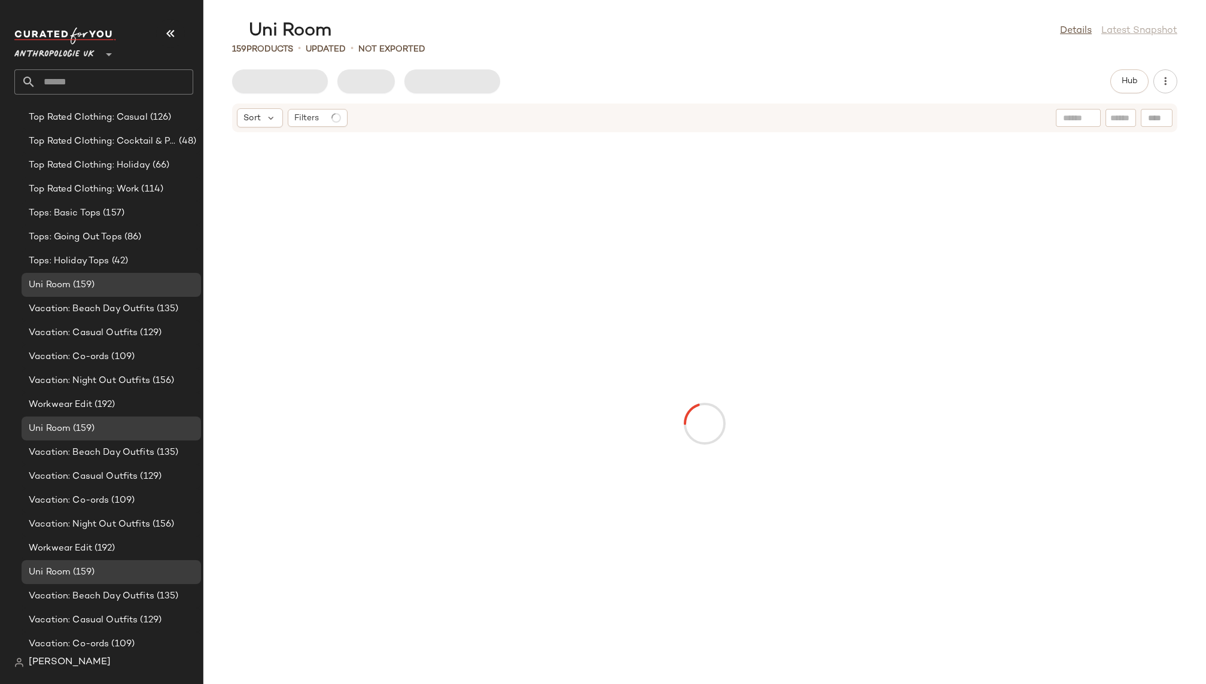  I want to click on span: Tops: Going Out Tops, so click(75, 237).